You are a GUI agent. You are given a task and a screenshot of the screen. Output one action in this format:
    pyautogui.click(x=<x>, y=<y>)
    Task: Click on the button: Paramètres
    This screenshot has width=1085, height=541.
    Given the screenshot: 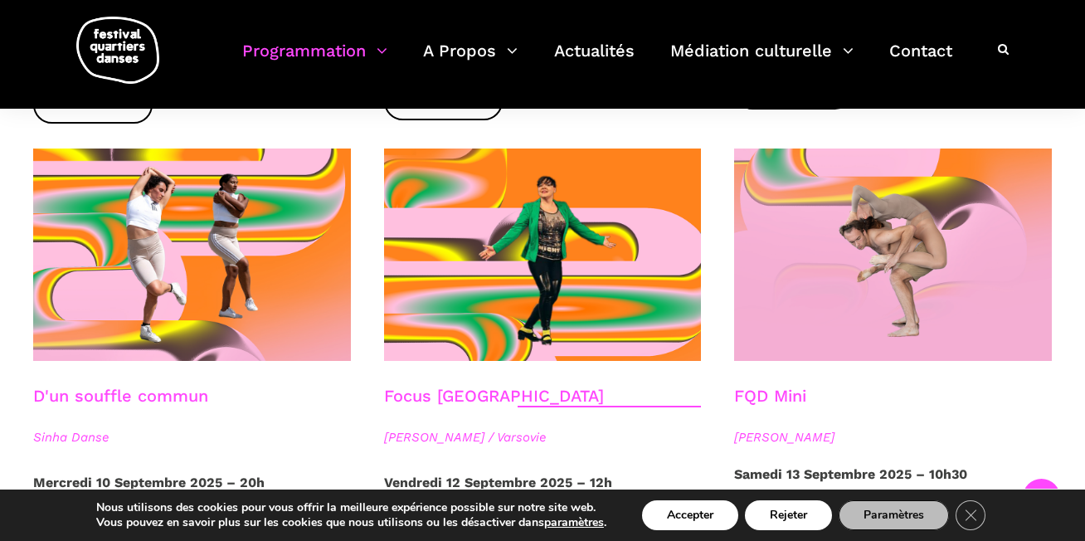 What is the action you would take?
    pyautogui.click(x=893, y=515)
    